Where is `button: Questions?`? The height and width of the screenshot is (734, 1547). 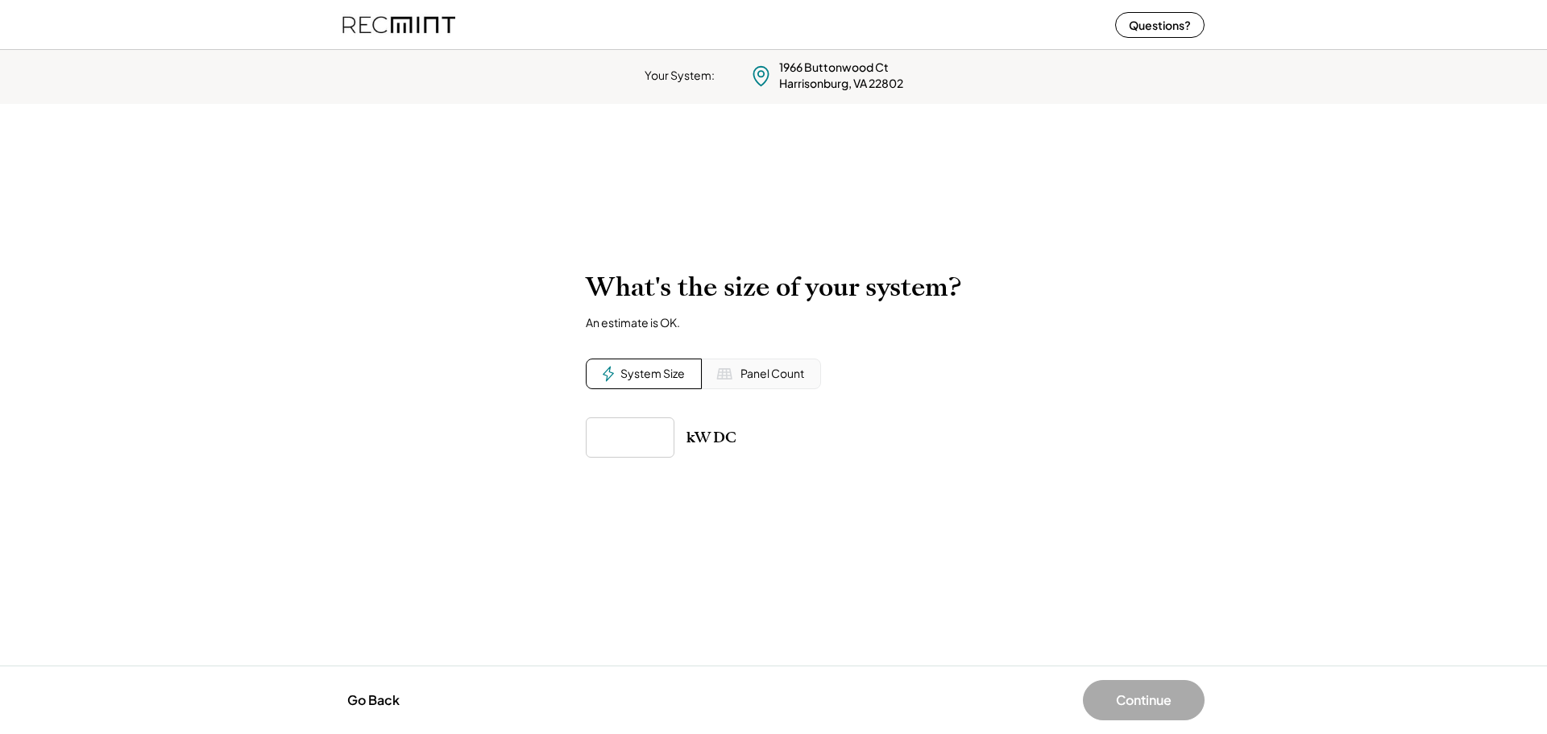 button: Questions? is located at coordinates (1160, 25).